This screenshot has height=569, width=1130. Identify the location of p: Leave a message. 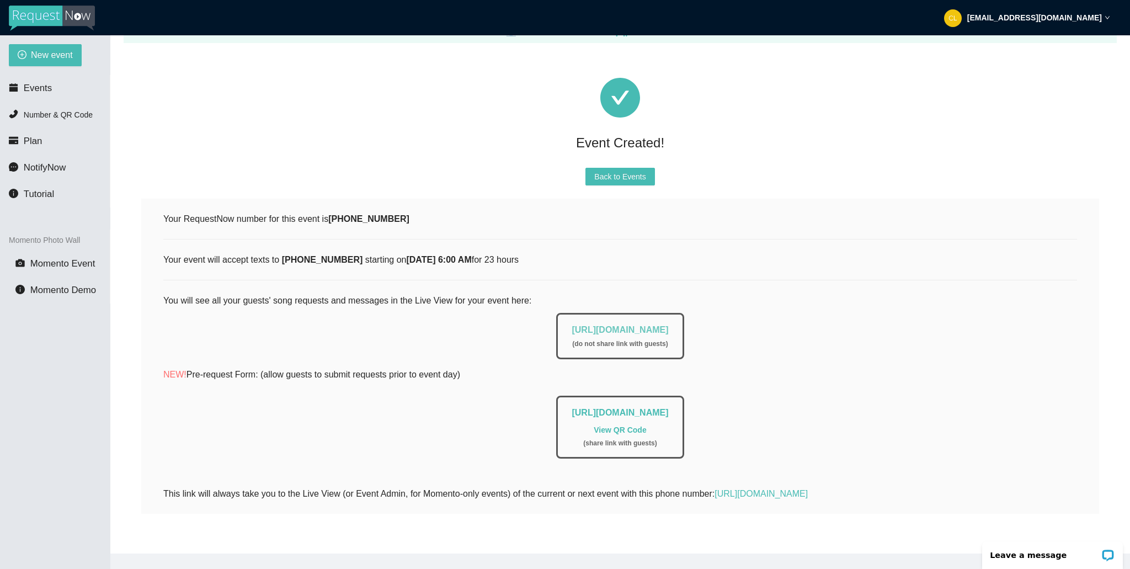
(70, 21).